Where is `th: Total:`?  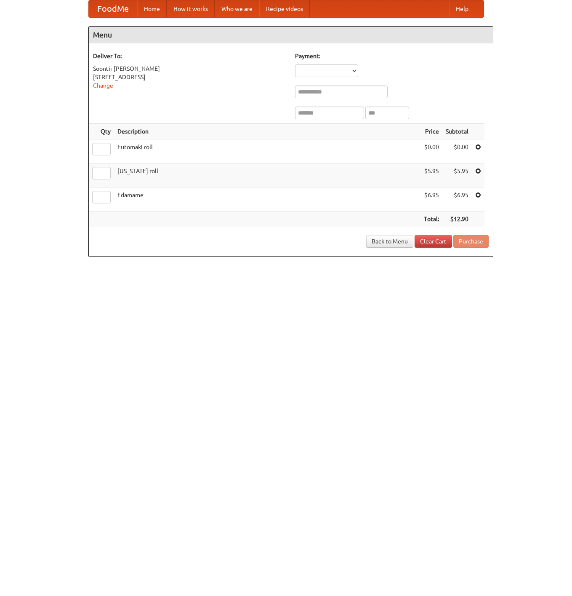
th: Total: is located at coordinates (432, 219).